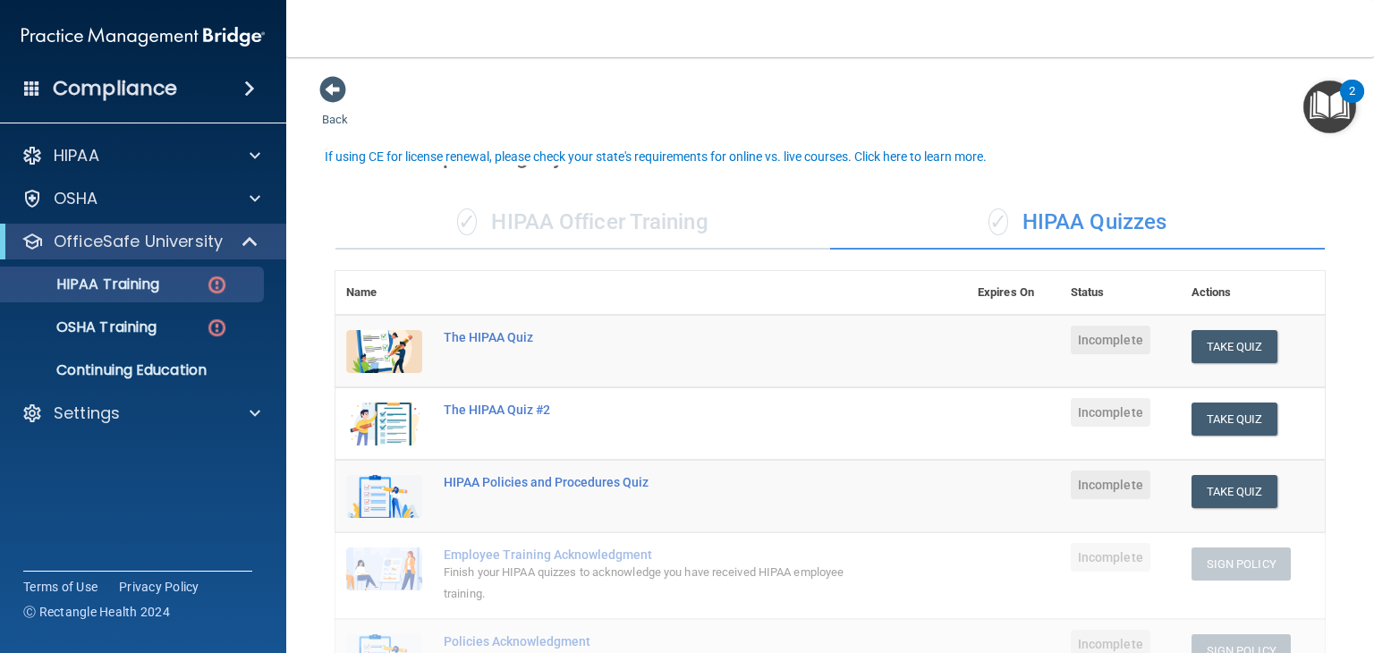  Describe the element at coordinates (114, 89) in the screenshot. I see `h4: Compliance` at that location.